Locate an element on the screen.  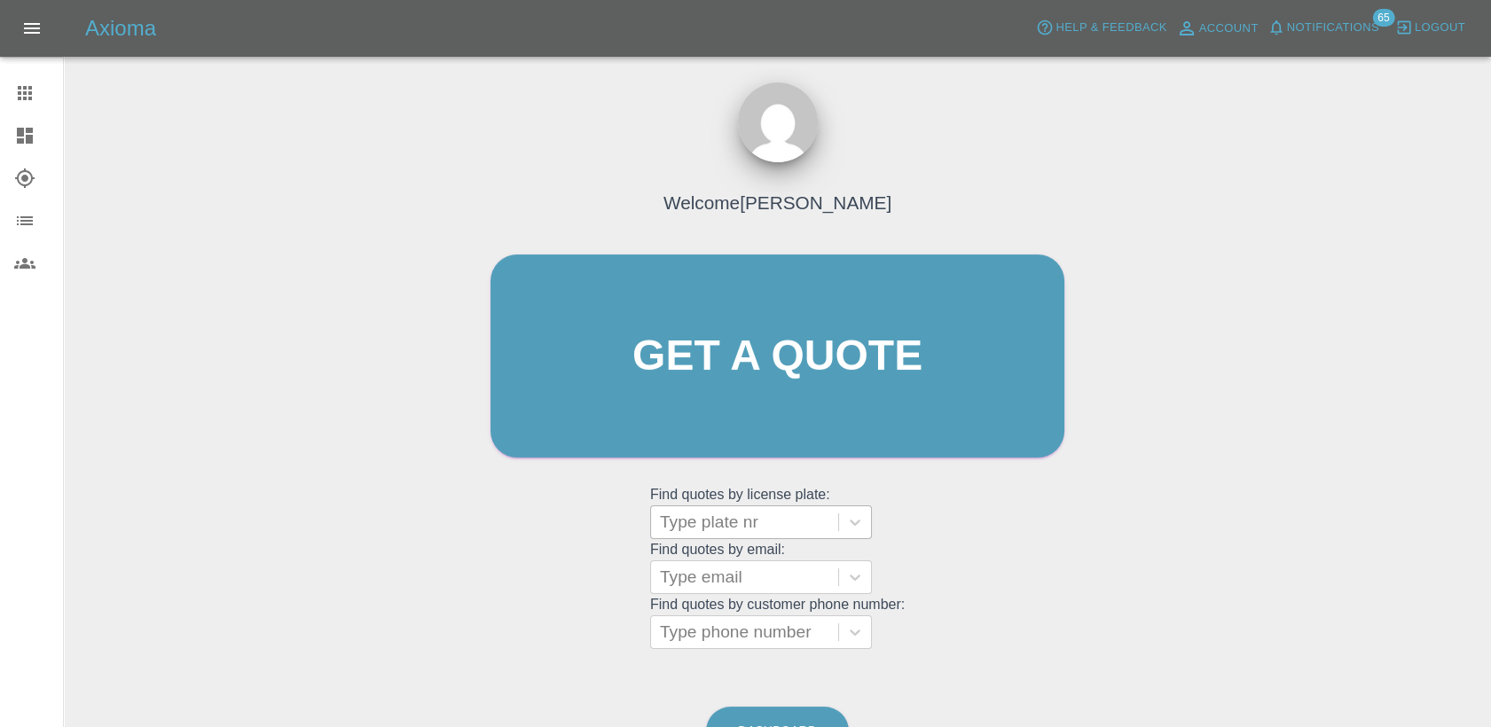
grid: Find quotes by email: is located at coordinates (777, 568).